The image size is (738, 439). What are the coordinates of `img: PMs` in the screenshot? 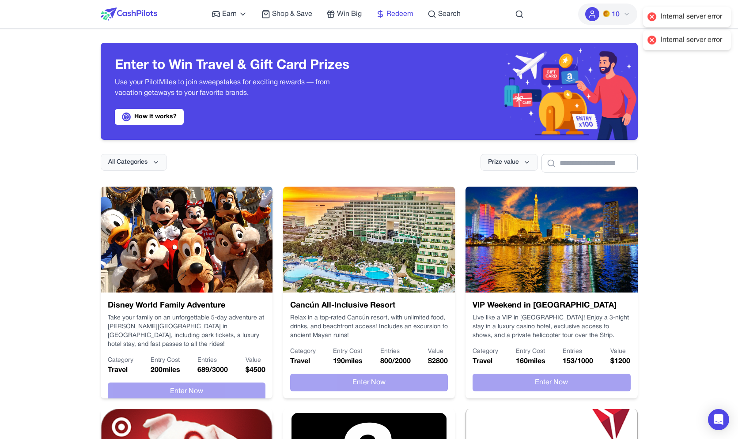 It's located at (606, 14).